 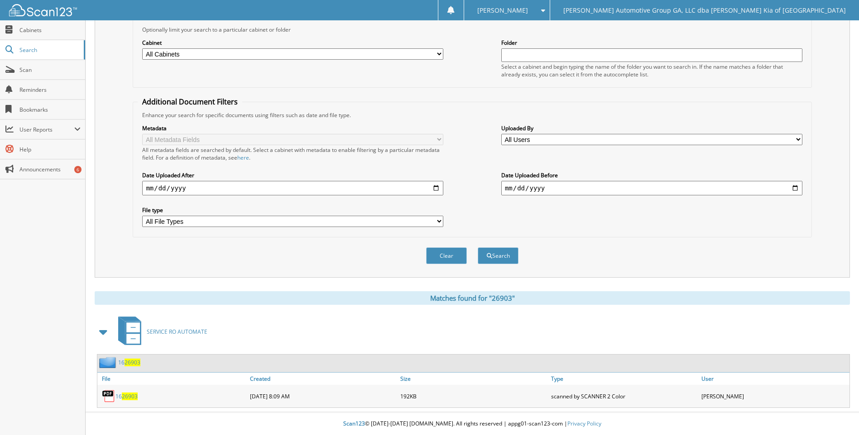 What do you see at coordinates (472, 115) in the screenshot?
I see `div: Enhance your search for specific documents using filters such as date and file type.` at bounding box center [472, 115].